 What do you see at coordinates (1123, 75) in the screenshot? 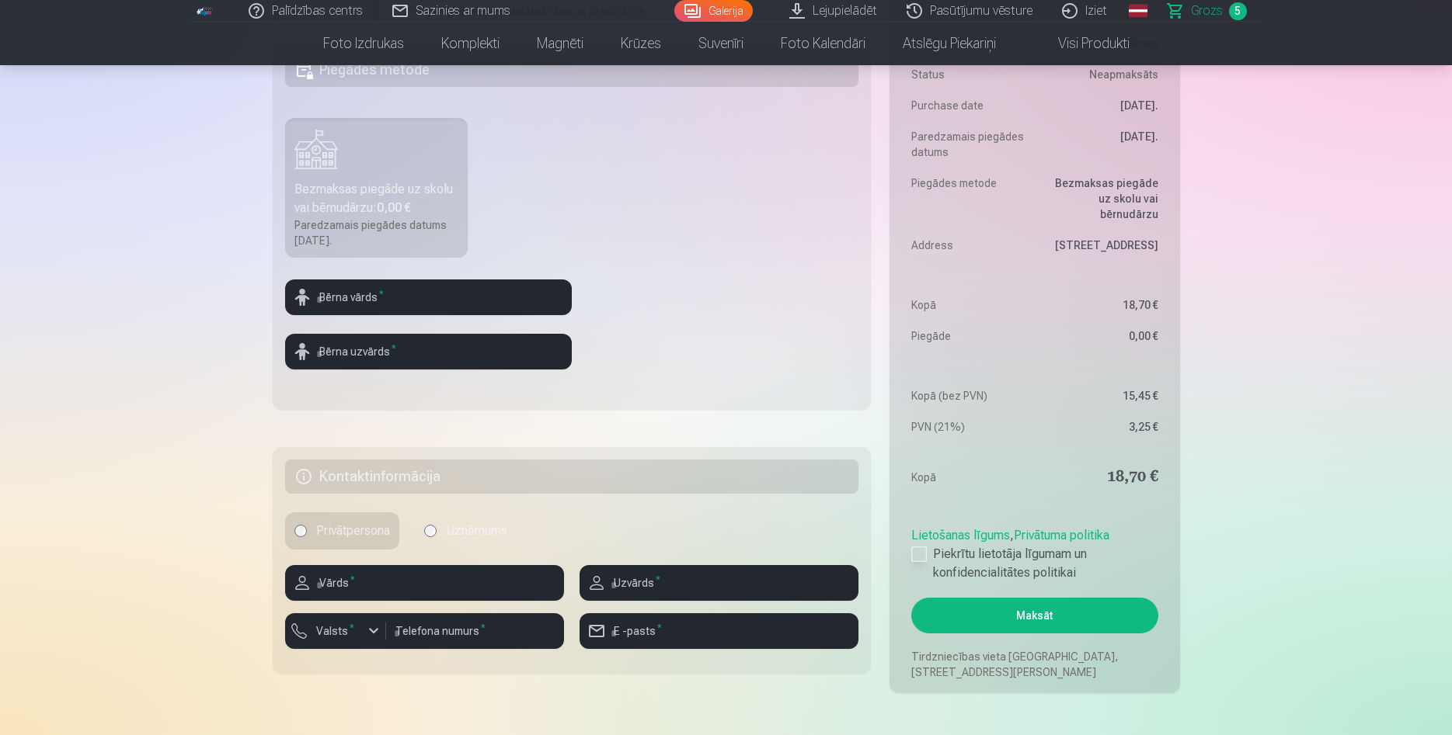
I see `span: Neapmaksāts` at bounding box center [1123, 75].